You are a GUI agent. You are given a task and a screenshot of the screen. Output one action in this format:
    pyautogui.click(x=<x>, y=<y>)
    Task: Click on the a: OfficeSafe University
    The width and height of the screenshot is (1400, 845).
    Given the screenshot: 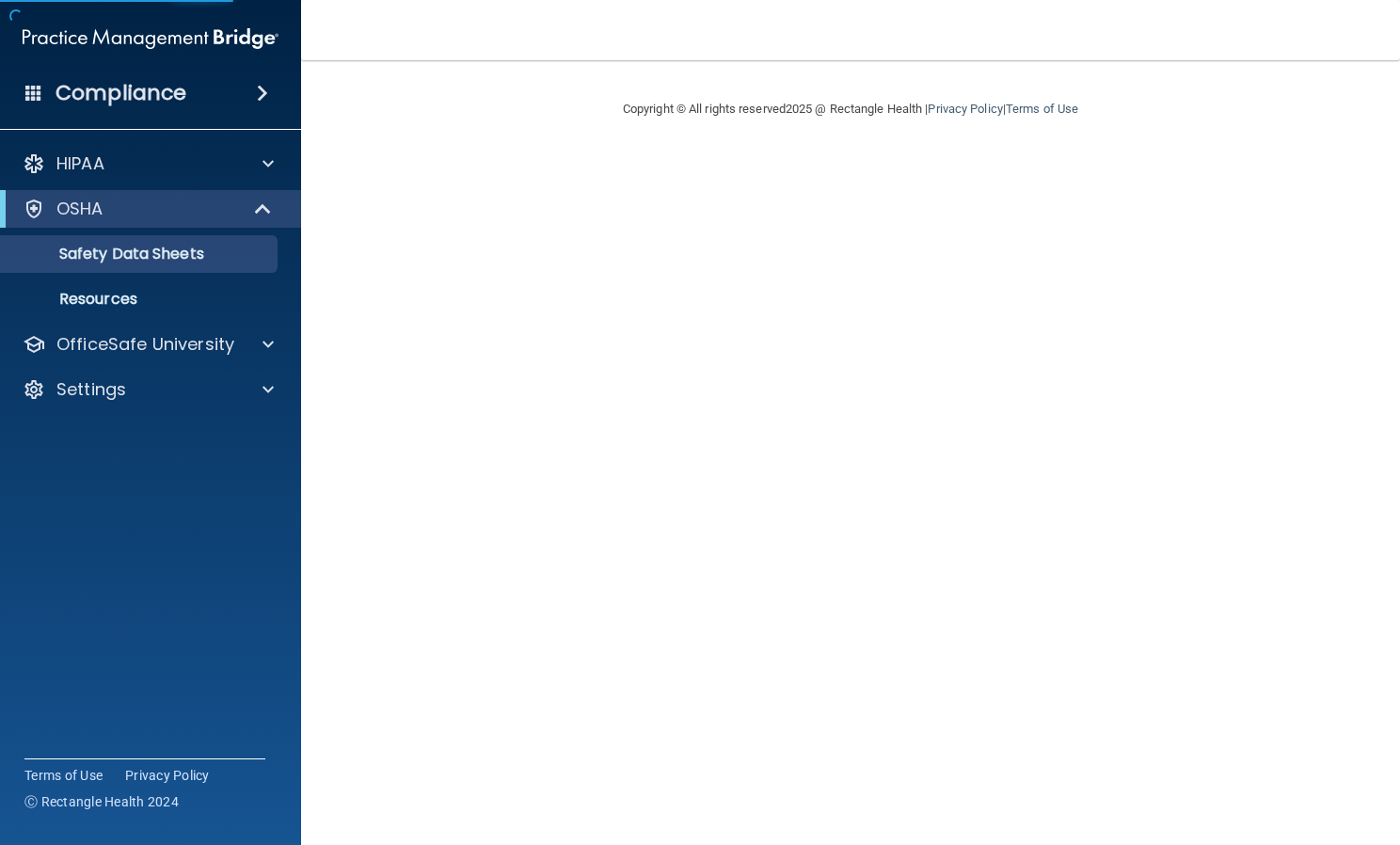 What is the action you would take?
    pyautogui.click(x=148, y=344)
    